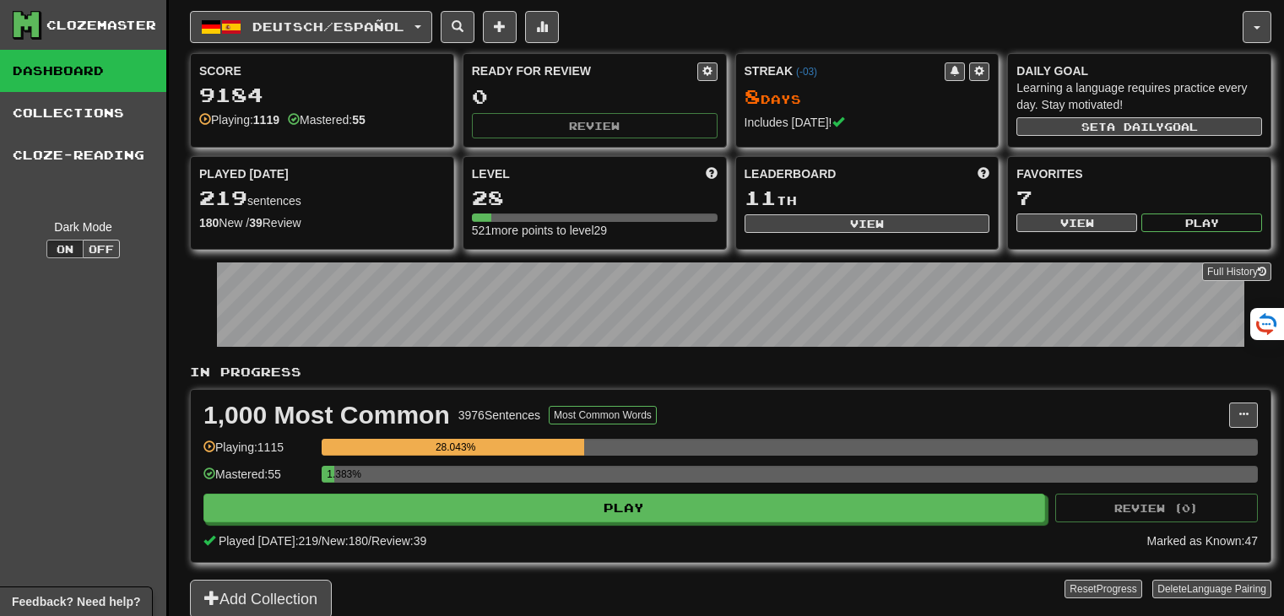 The width and height of the screenshot is (1284, 616). What do you see at coordinates (499, 415) in the screenshot?
I see `div: 3976 Sentences` at bounding box center [499, 415].